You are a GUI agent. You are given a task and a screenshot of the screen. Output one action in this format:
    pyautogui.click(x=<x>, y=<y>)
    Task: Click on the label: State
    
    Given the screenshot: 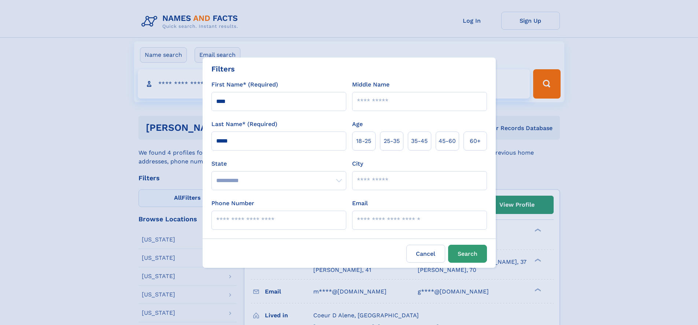 What is the action you would take?
    pyautogui.click(x=279, y=164)
    